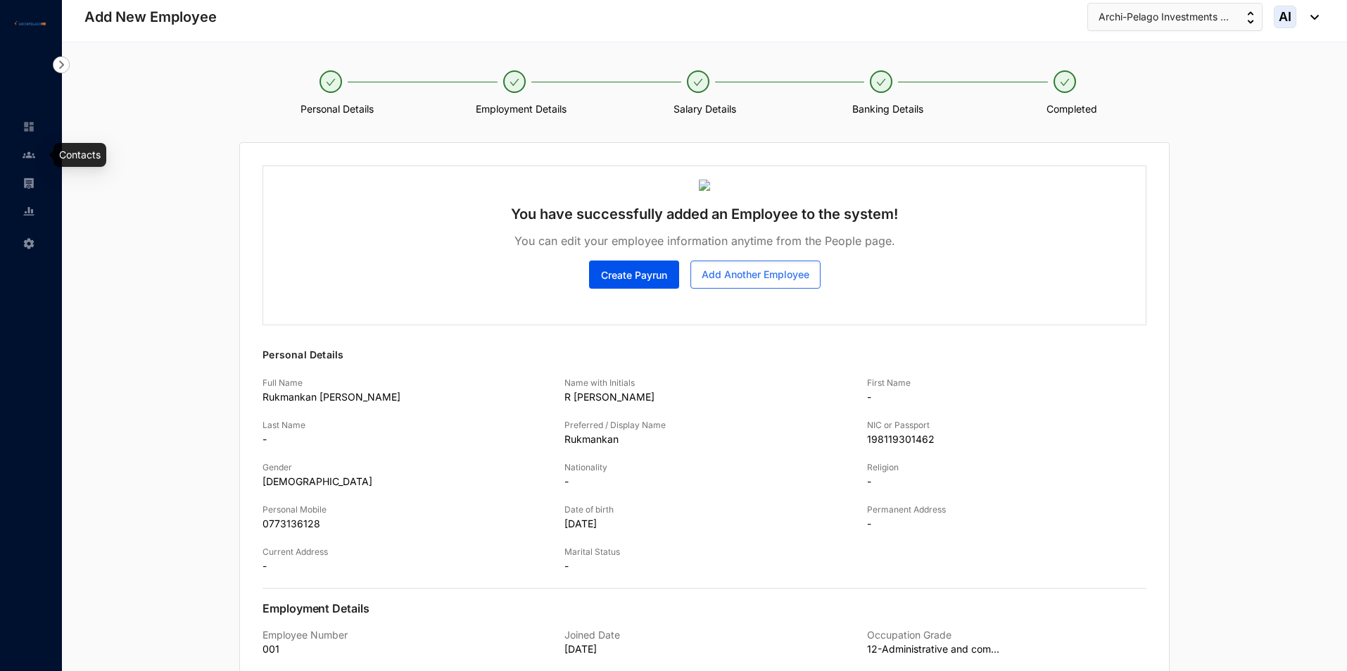 The image size is (1347, 671). Describe the element at coordinates (28, 127) in the screenshot. I see `li: Home` at that location.